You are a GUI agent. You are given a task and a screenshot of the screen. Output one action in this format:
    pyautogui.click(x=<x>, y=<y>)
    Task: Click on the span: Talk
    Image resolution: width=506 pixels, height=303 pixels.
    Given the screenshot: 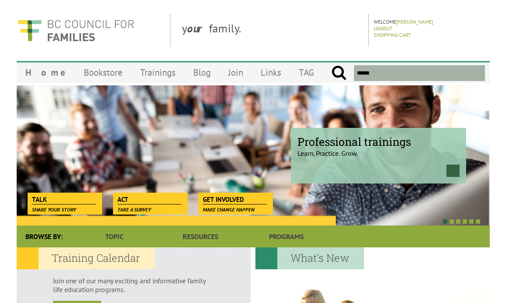 What is the action you would take?
    pyautogui.click(x=64, y=200)
    